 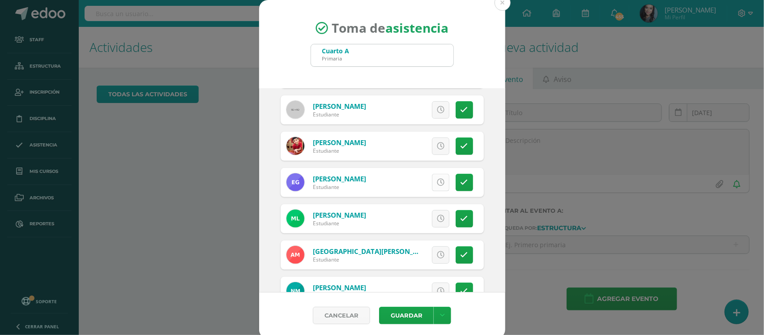 I want to click on button: Guardar, so click(x=406, y=315).